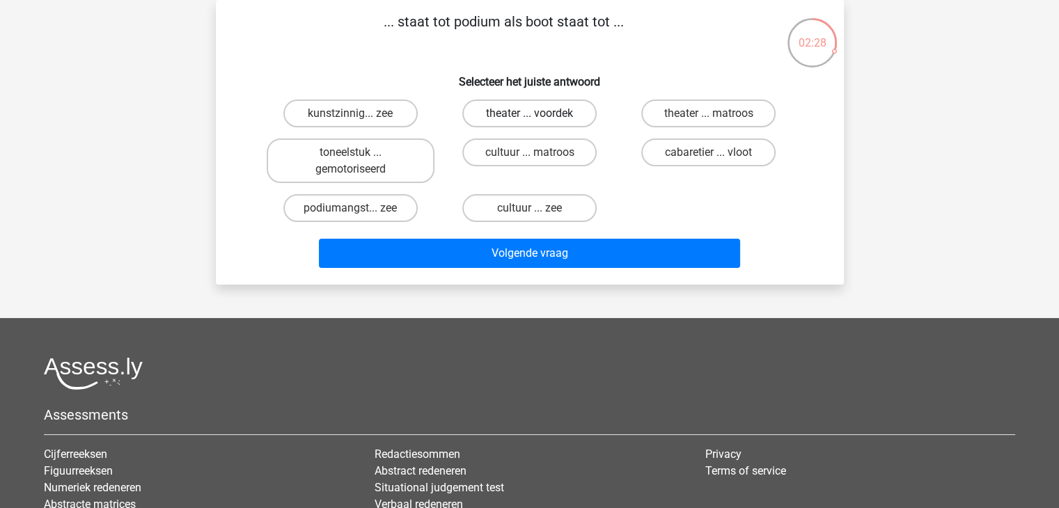 The width and height of the screenshot is (1059, 508). What do you see at coordinates (746, 471) in the screenshot?
I see `a: Terms of service` at bounding box center [746, 471].